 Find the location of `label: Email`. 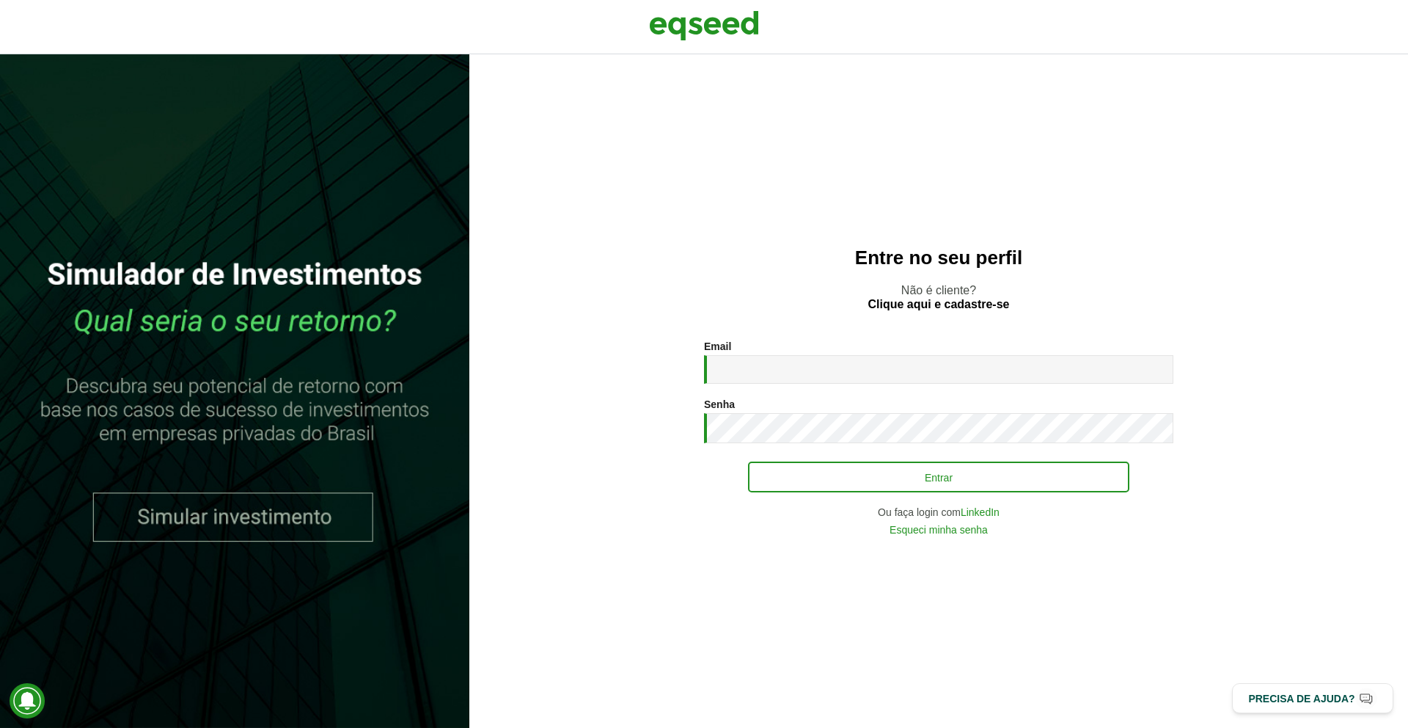

label: Email is located at coordinates (717, 346).